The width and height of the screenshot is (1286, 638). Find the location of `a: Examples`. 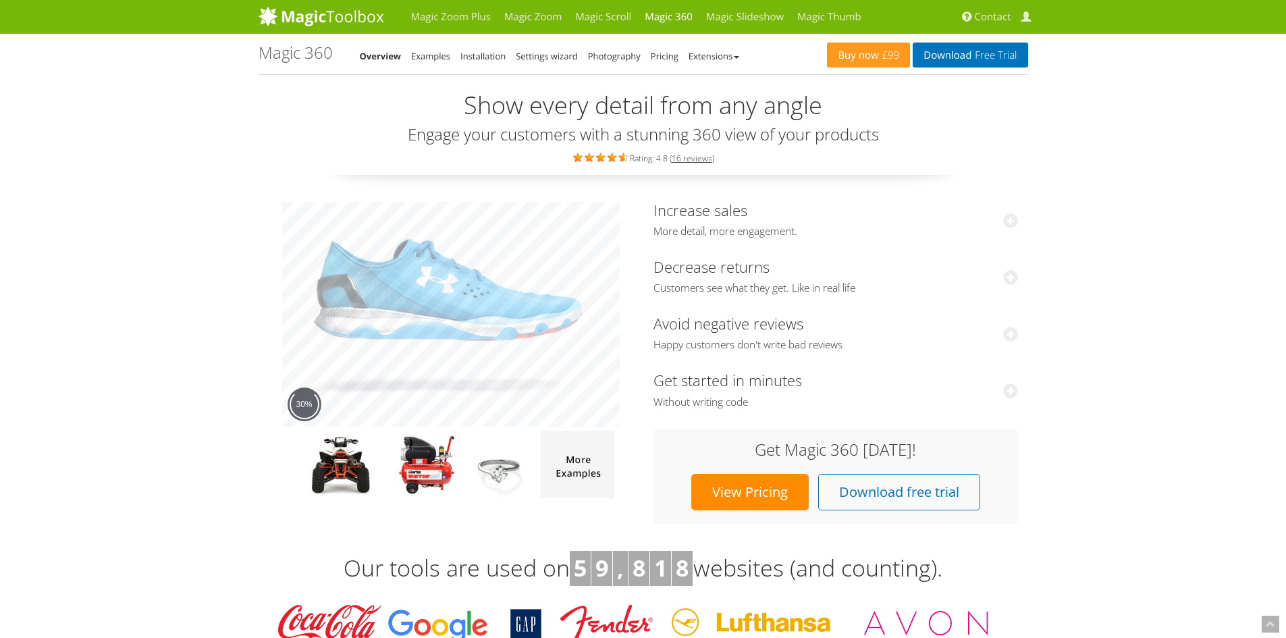

a: Examples is located at coordinates (431, 56).